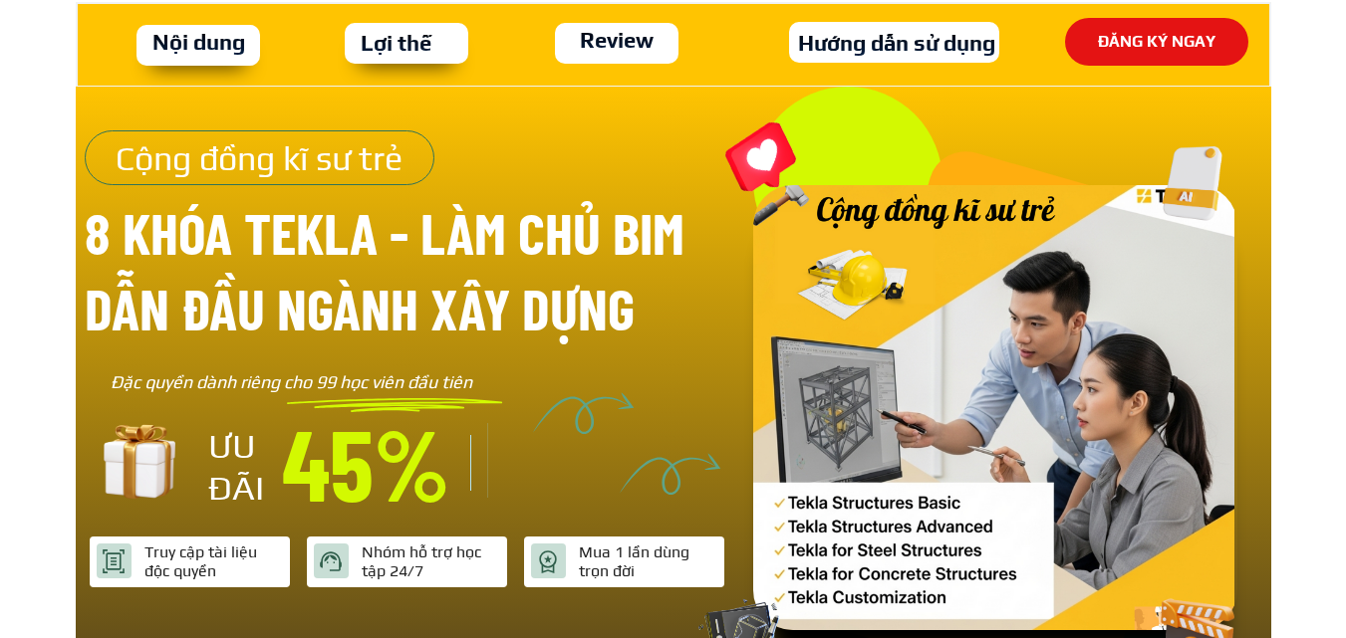 Image resolution: width=1346 pixels, height=638 pixels. What do you see at coordinates (395, 43) in the screenshot?
I see `h3: Lợi thế` at bounding box center [395, 43].